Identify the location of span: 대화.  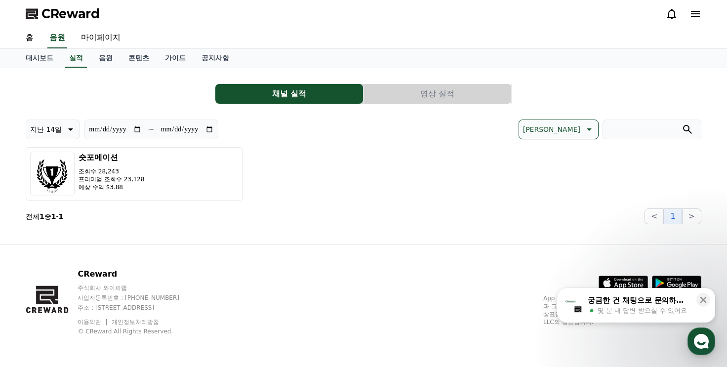
(96, 304).